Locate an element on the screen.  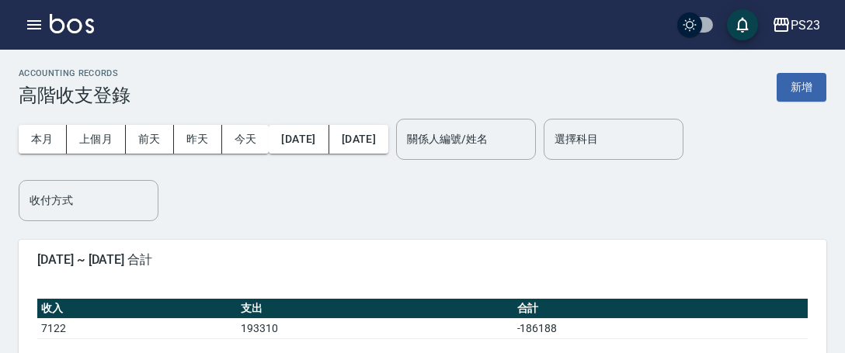
button: 上個月 is located at coordinates (96, 139).